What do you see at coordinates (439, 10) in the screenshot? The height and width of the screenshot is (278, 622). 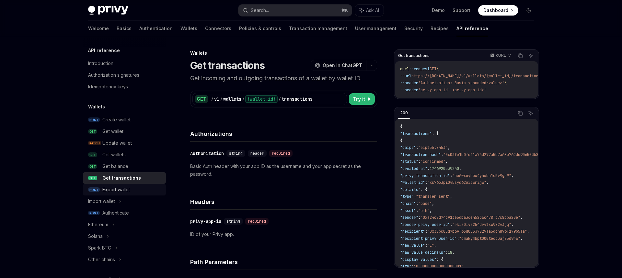 I see `a: Demo` at bounding box center [439, 10].